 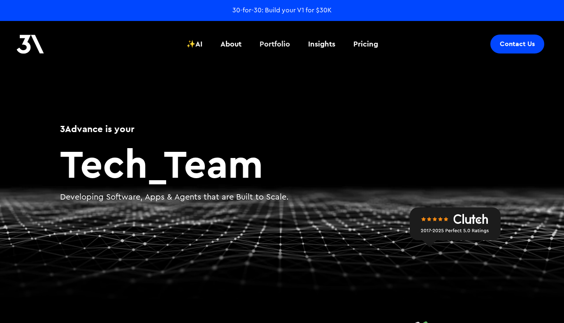 I want to click on a: Pricing, so click(x=366, y=44).